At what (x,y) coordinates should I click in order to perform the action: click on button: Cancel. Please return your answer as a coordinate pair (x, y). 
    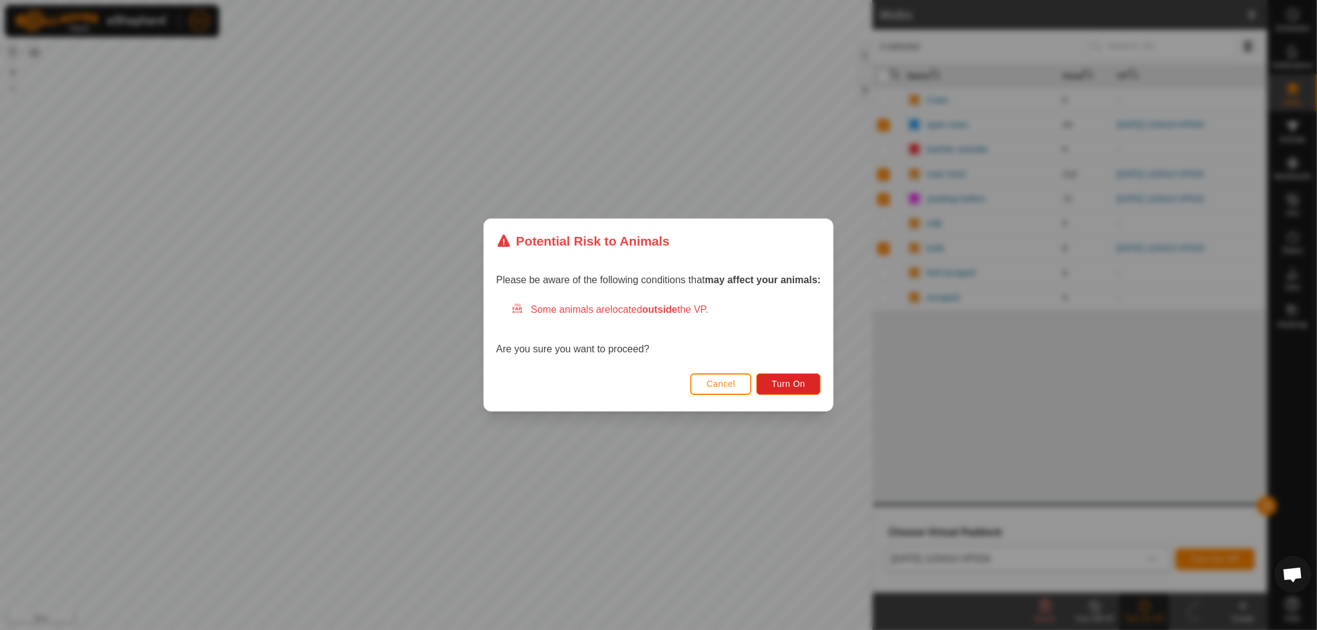
    Looking at the image, I should click on (720, 384).